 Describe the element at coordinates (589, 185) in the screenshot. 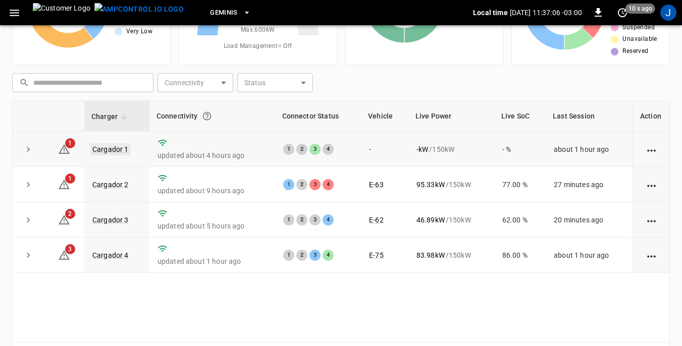

I see `td: 27 minutes ago` at that location.